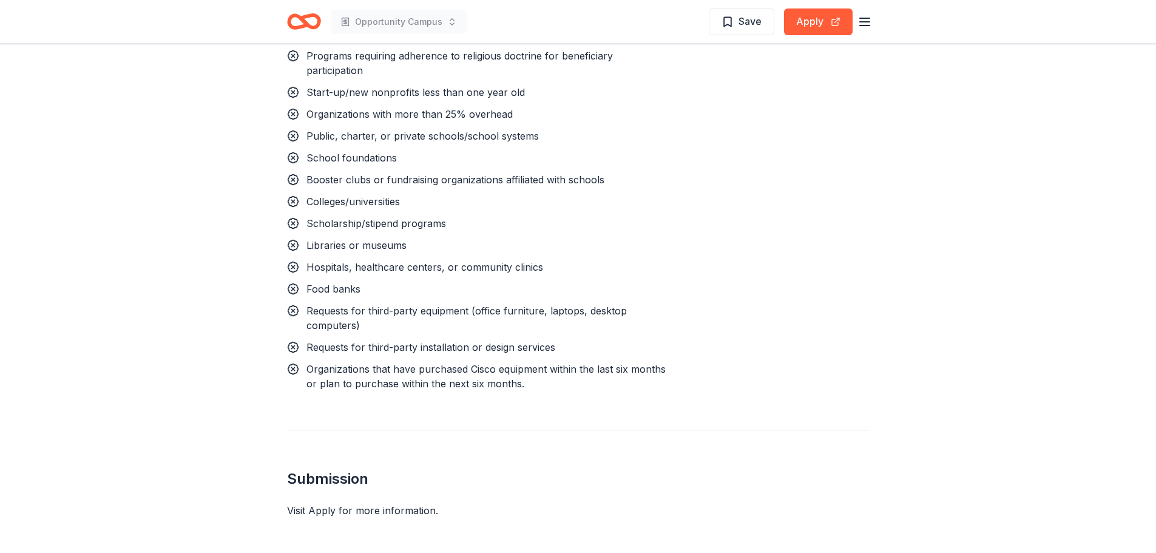  What do you see at coordinates (399, 22) in the screenshot?
I see `span: Opportunity Campus` at bounding box center [399, 22].